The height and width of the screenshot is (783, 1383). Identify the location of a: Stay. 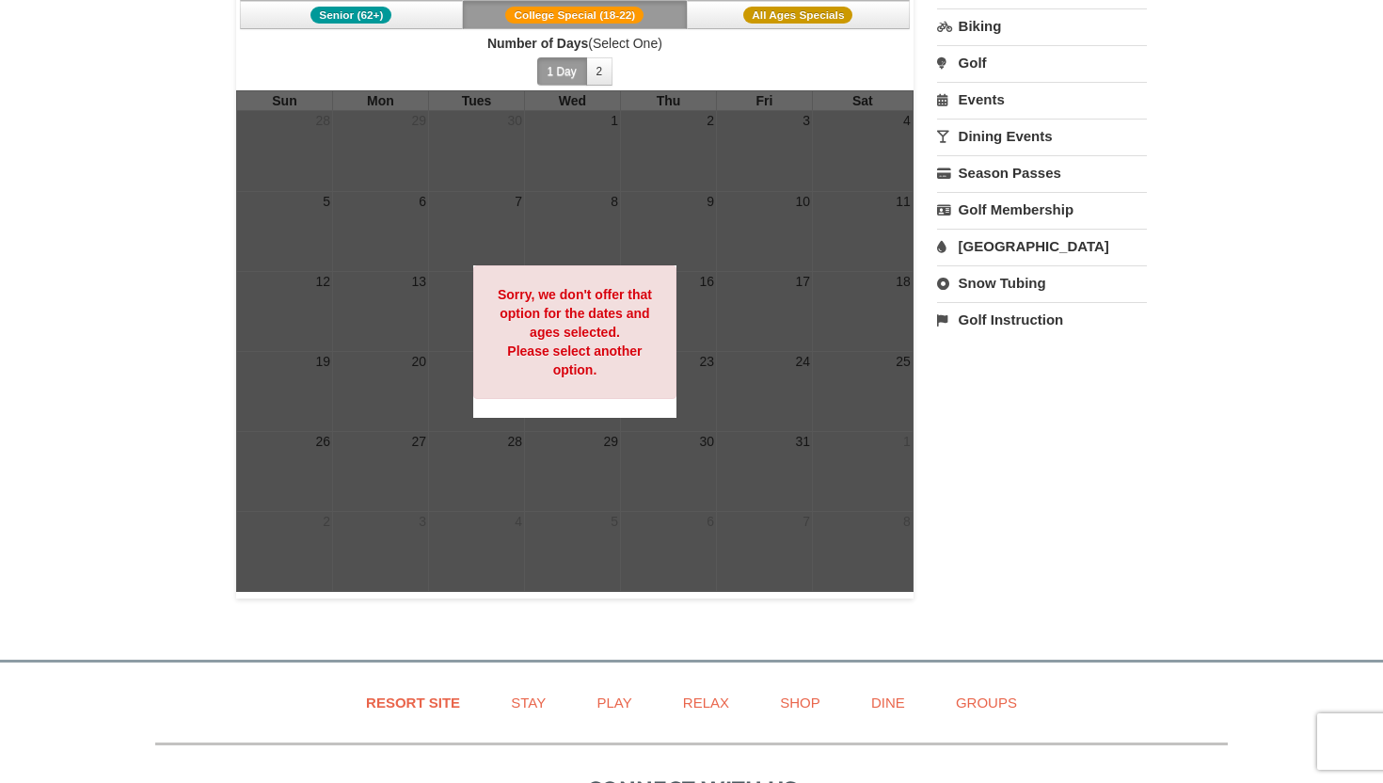
(528, 702).